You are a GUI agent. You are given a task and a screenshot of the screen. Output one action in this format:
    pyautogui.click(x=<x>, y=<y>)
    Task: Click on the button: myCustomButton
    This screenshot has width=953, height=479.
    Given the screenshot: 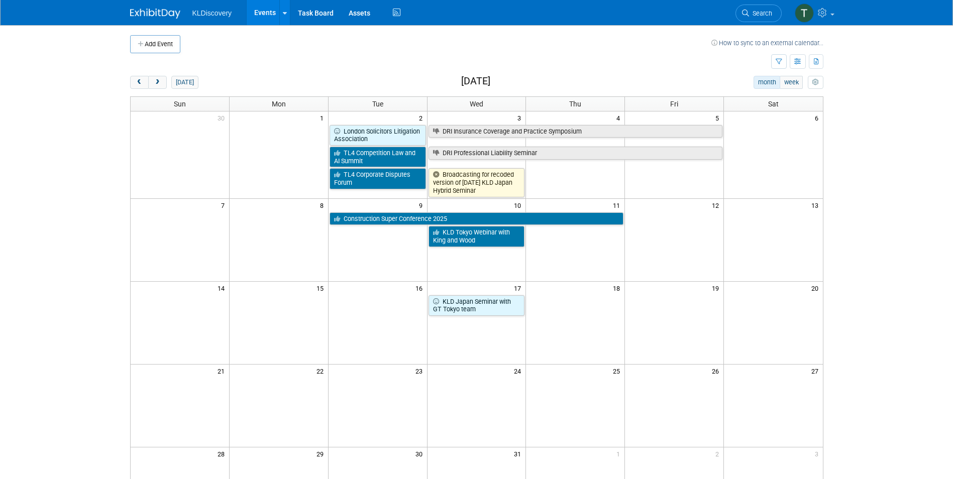 What is the action you would take?
    pyautogui.click(x=815, y=82)
    